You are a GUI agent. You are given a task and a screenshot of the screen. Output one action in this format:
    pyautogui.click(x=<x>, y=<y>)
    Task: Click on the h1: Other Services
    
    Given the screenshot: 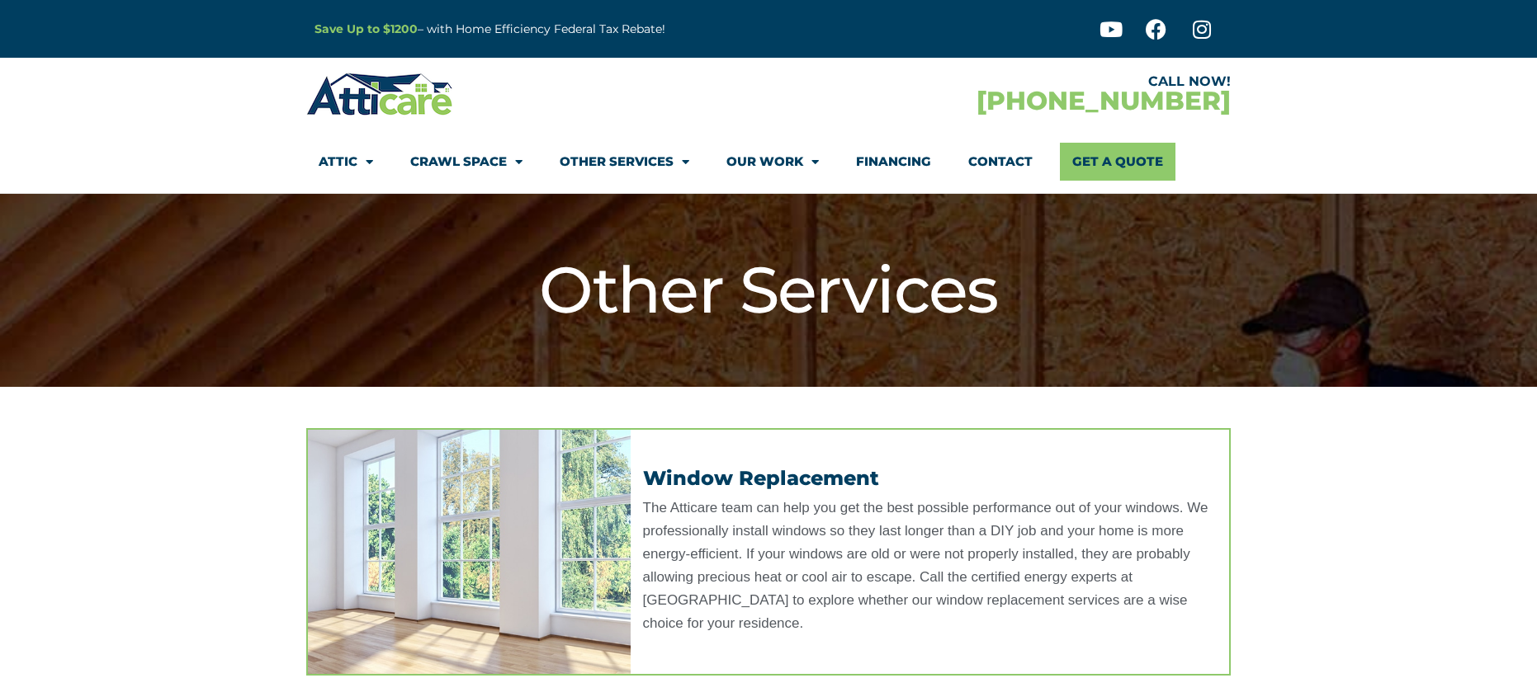 What is the action you would take?
    pyautogui.click(x=768, y=290)
    